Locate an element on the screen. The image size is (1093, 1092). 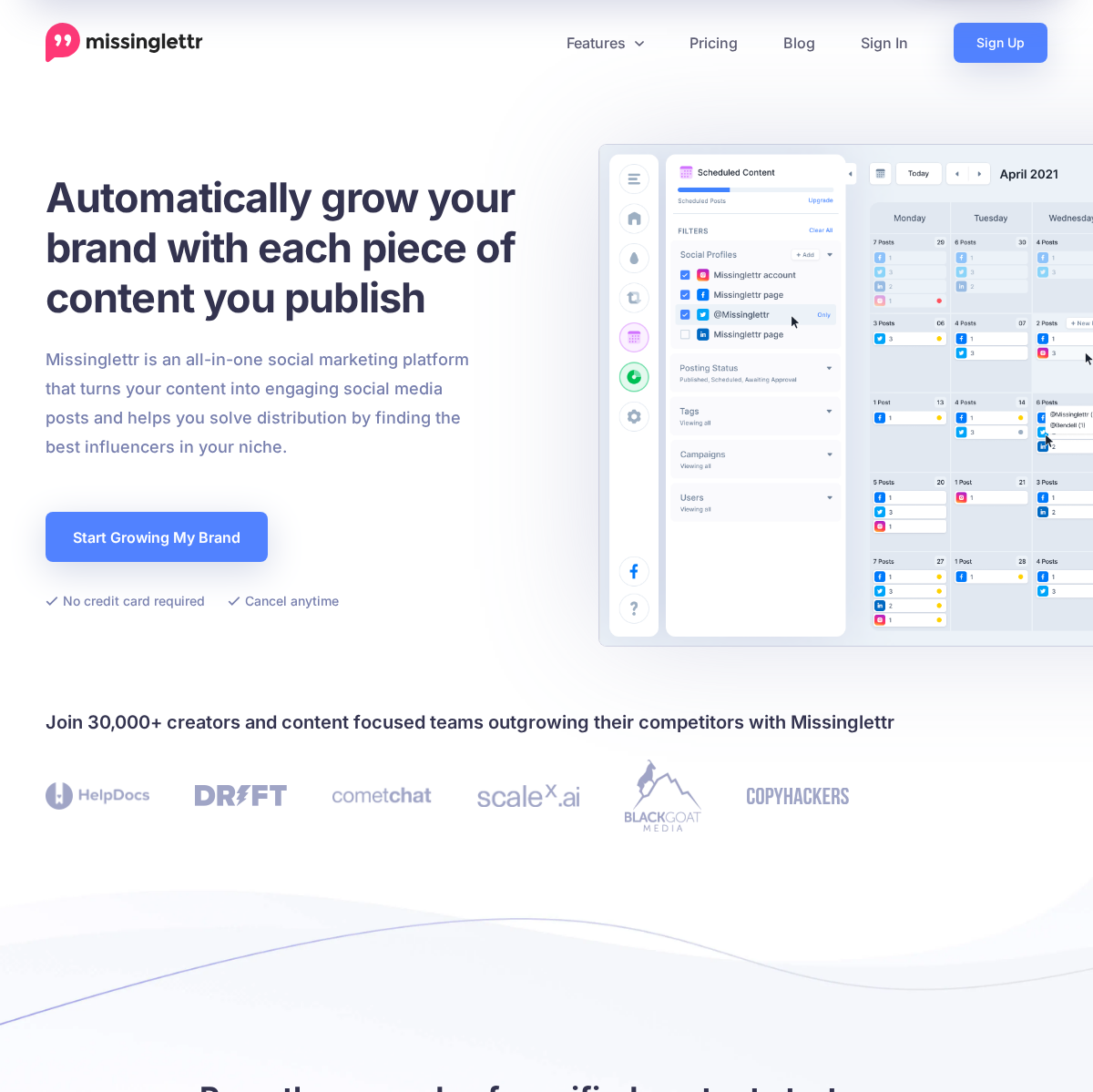
li: No credit card required is located at coordinates (125, 600).